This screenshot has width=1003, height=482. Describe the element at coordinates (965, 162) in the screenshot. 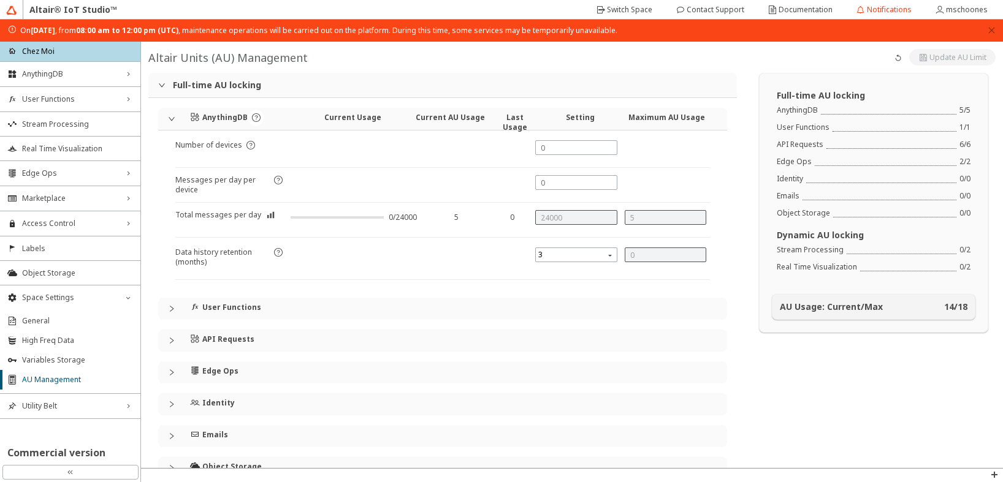

I see `div: 2 / 2` at that location.